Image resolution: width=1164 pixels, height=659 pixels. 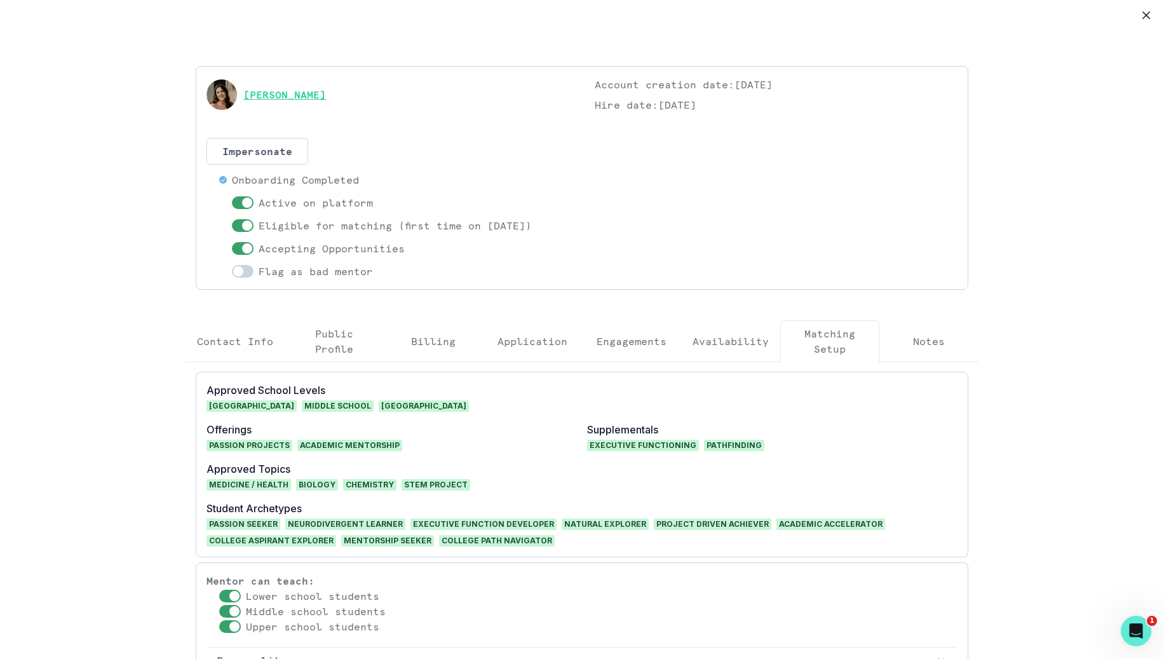 I want to click on p: Application, so click(x=533, y=341).